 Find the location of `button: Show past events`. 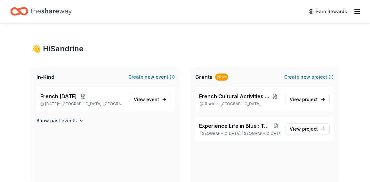

button: Show past events is located at coordinates (60, 120).